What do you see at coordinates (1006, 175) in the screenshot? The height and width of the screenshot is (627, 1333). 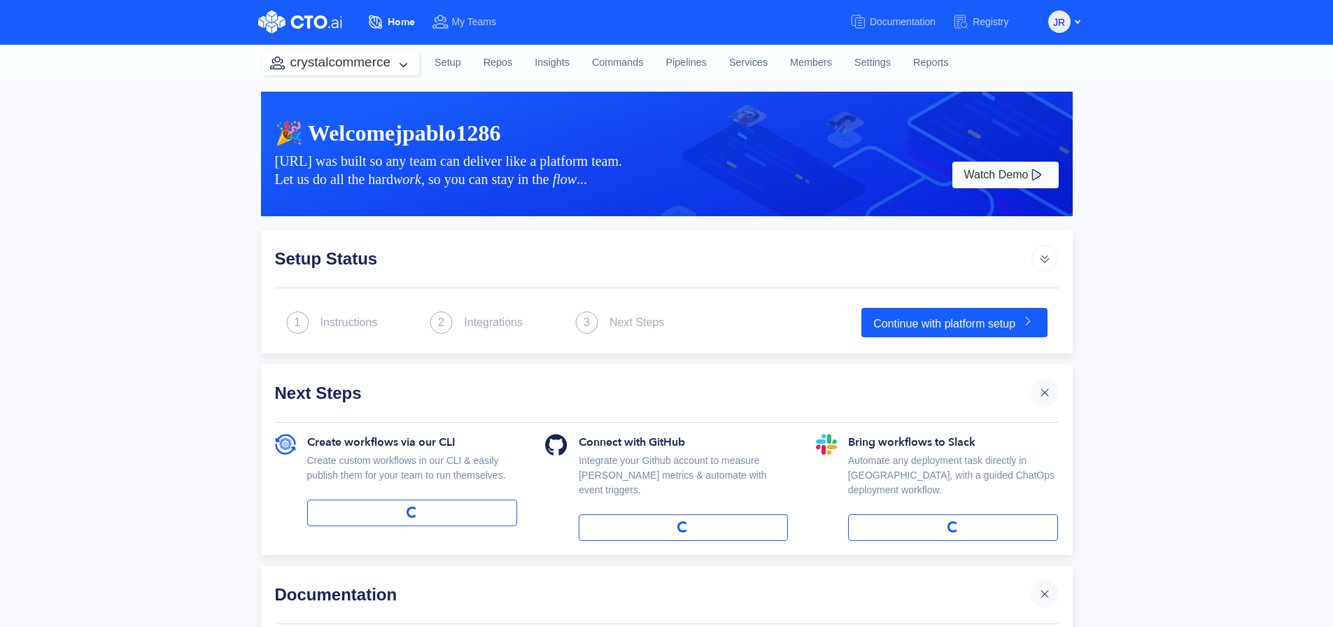 I see `button: Watch Demo` at bounding box center [1006, 175].